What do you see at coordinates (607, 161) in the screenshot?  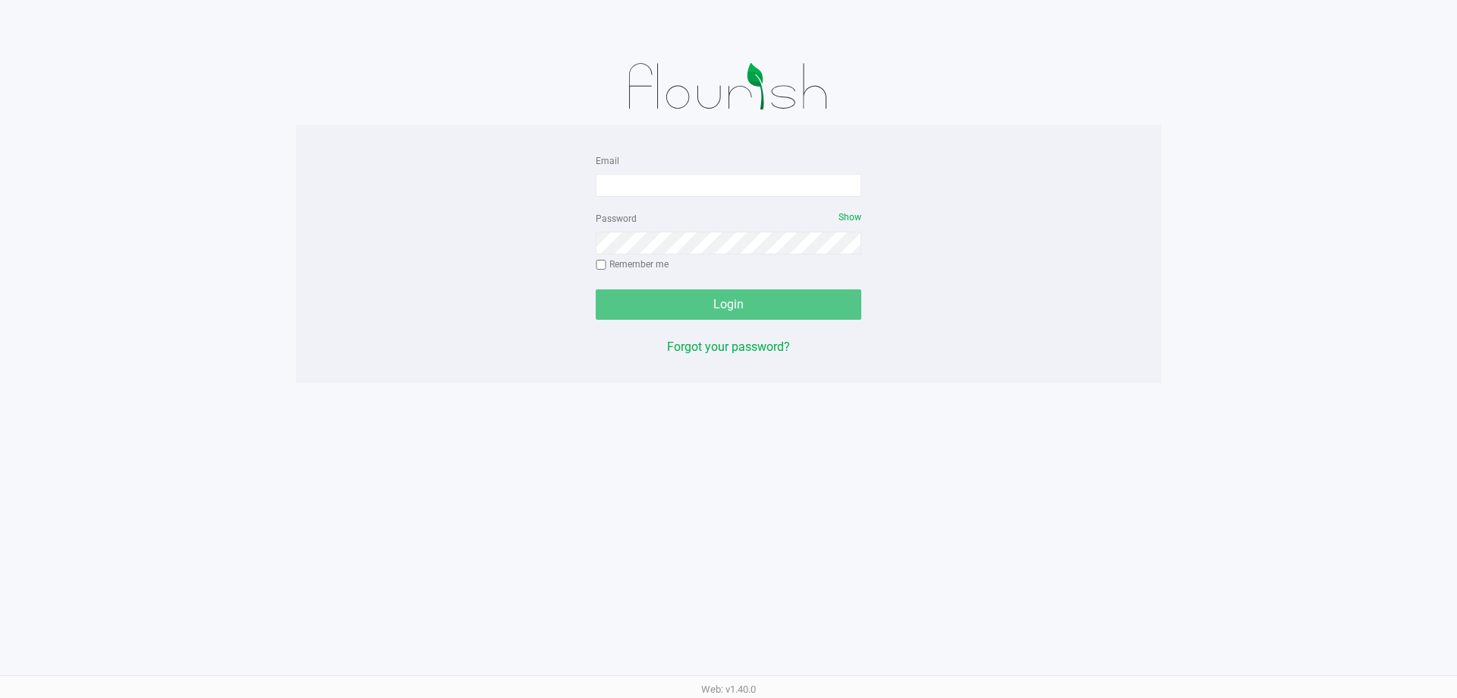 I see `label: Email` at bounding box center [607, 161].